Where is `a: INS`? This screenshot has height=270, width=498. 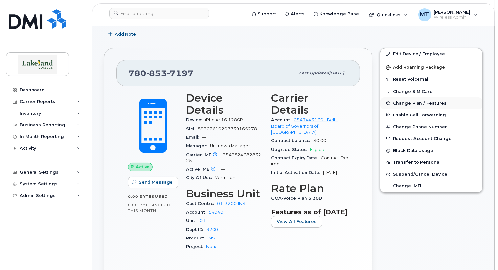
a: INS is located at coordinates (211, 238).